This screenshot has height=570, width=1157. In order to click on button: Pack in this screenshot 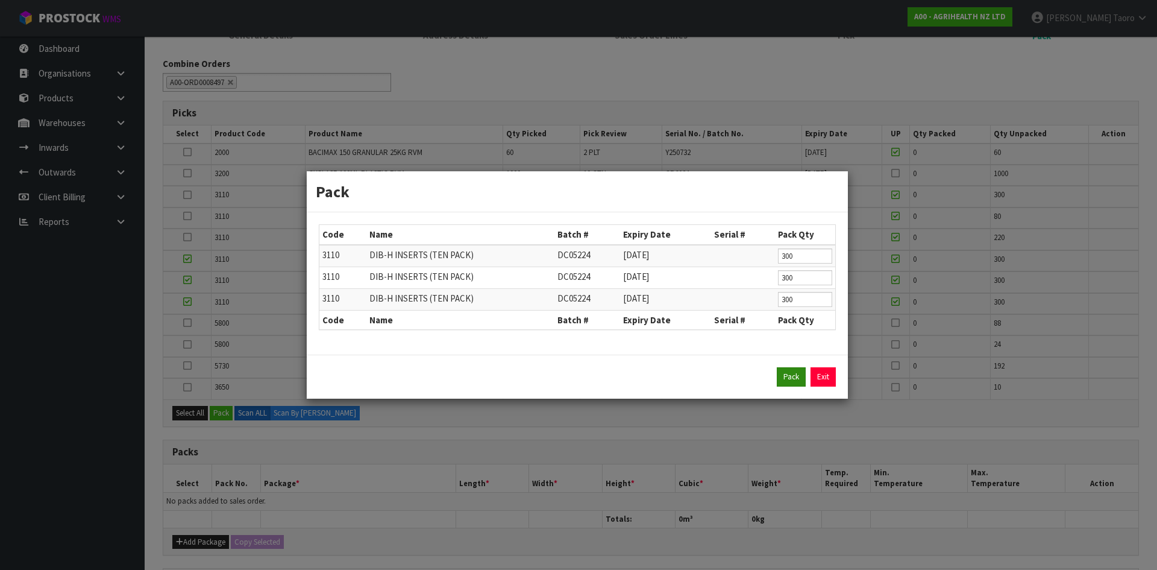, I will do `click(792, 377)`.